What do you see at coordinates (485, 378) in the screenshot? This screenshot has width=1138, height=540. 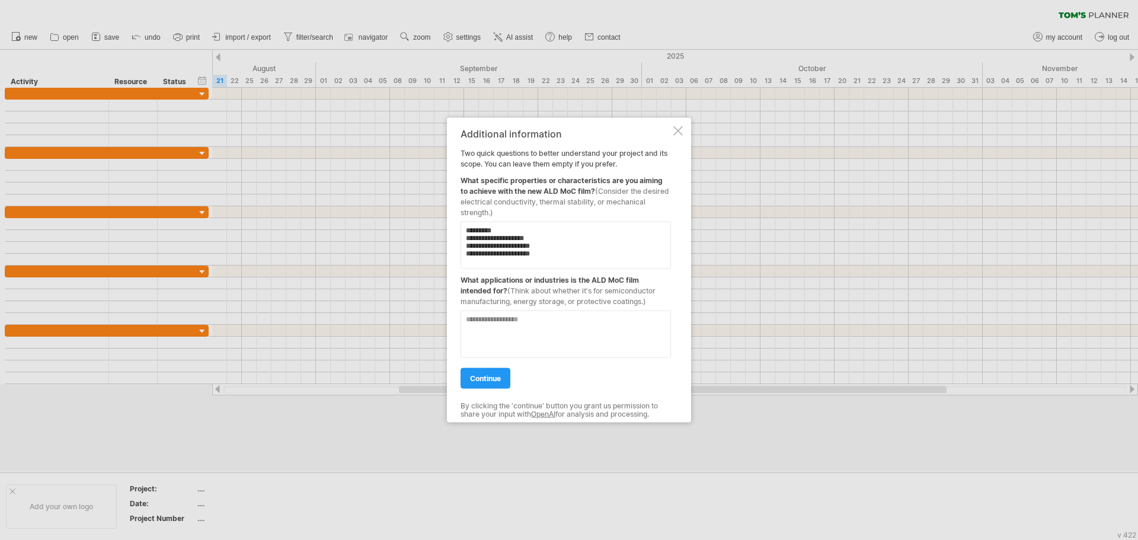 I see `a: continue` at bounding box center [485, 378].